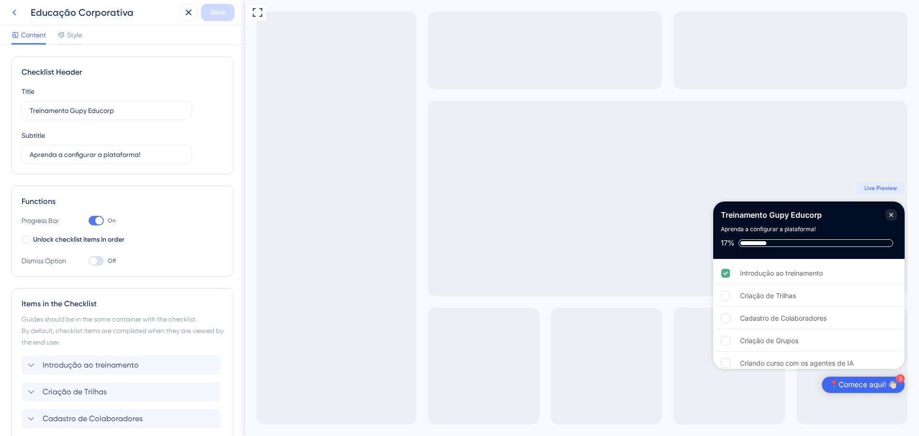 The image size is (919, 436). What do you see at coordinates (523, 229) in the screenshot?
I see `div: Aprenda a configurar a plataforma!` at bounding box center [523, 229].